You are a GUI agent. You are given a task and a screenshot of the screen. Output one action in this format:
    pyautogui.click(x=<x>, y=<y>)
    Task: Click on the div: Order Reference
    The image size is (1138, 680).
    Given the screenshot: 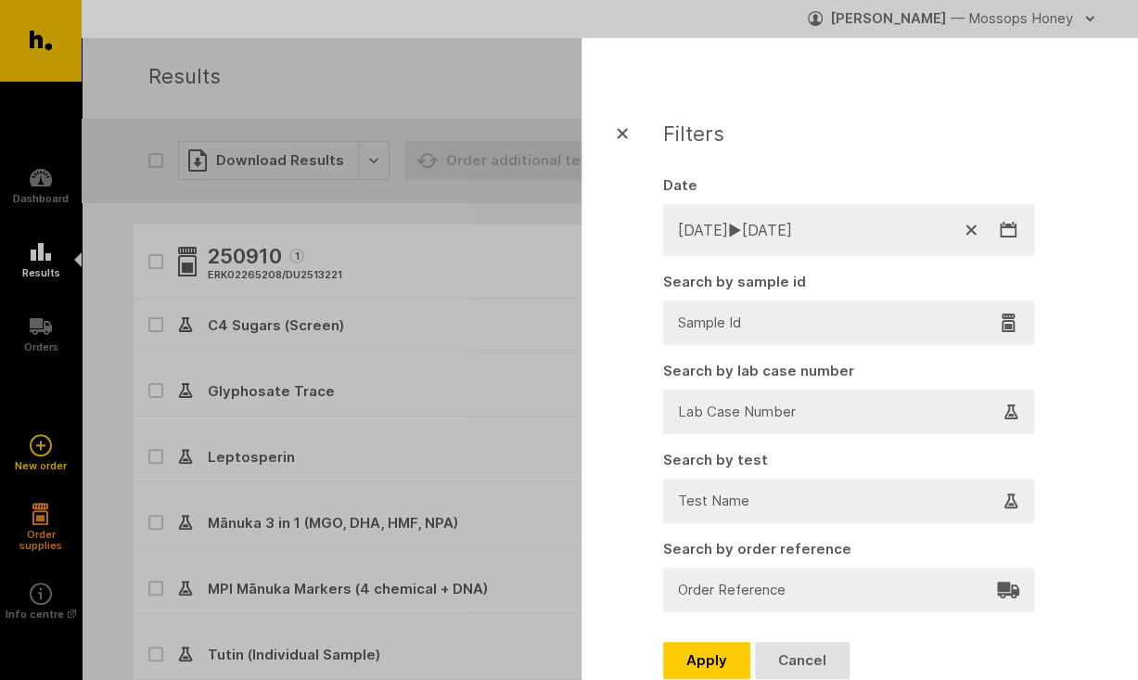 What is the action you would take?
    pyautogui.click(x=848, y=590)
    